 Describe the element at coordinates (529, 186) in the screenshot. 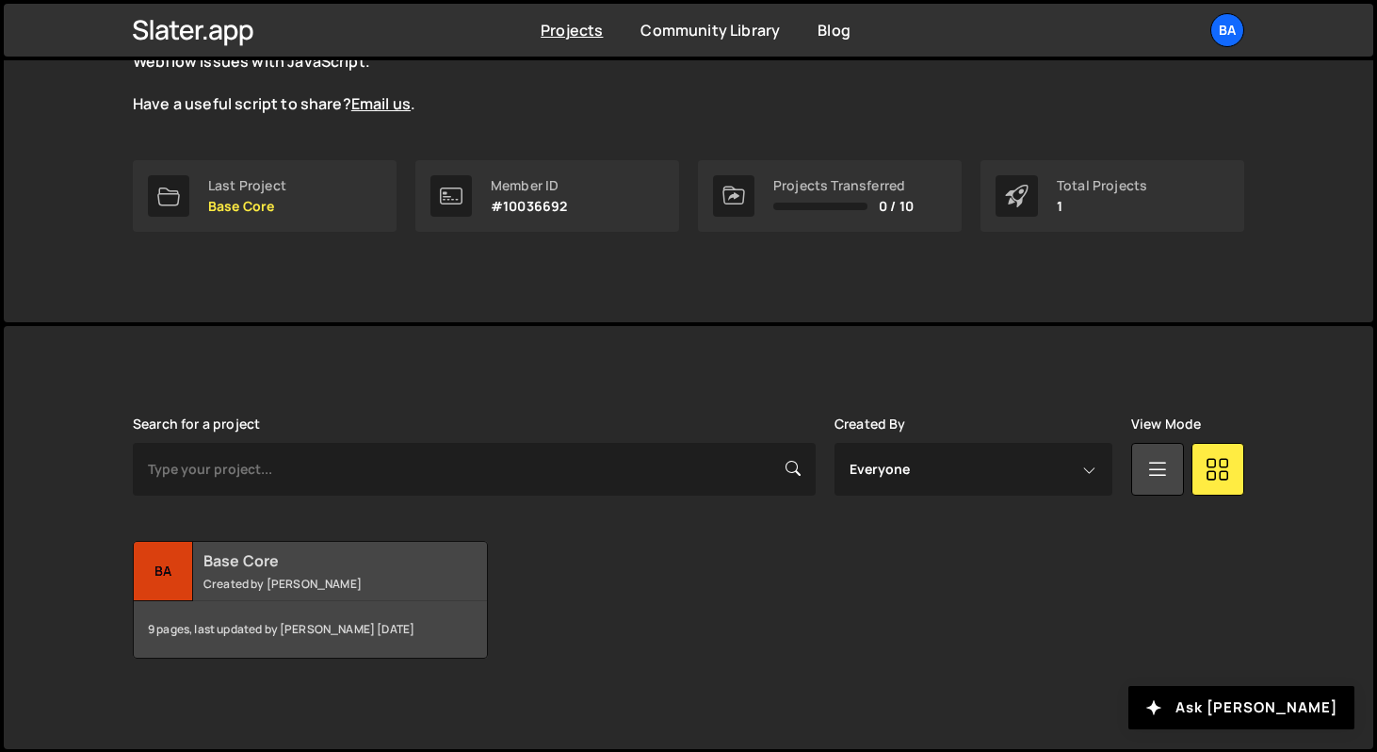

I see `div: Member ID` at that location.